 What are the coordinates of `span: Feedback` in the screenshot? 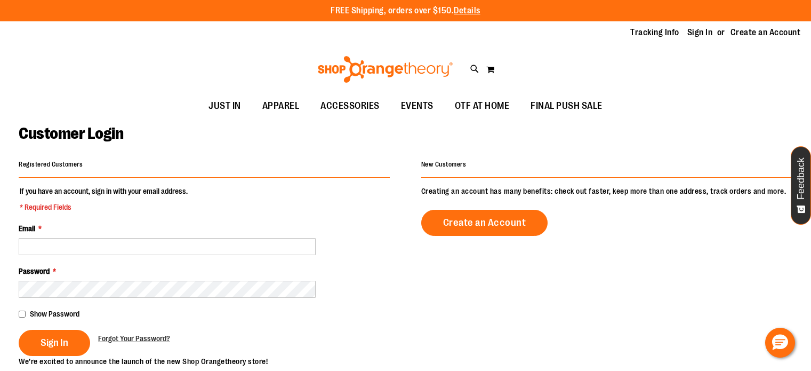 It's located at (801, 178).